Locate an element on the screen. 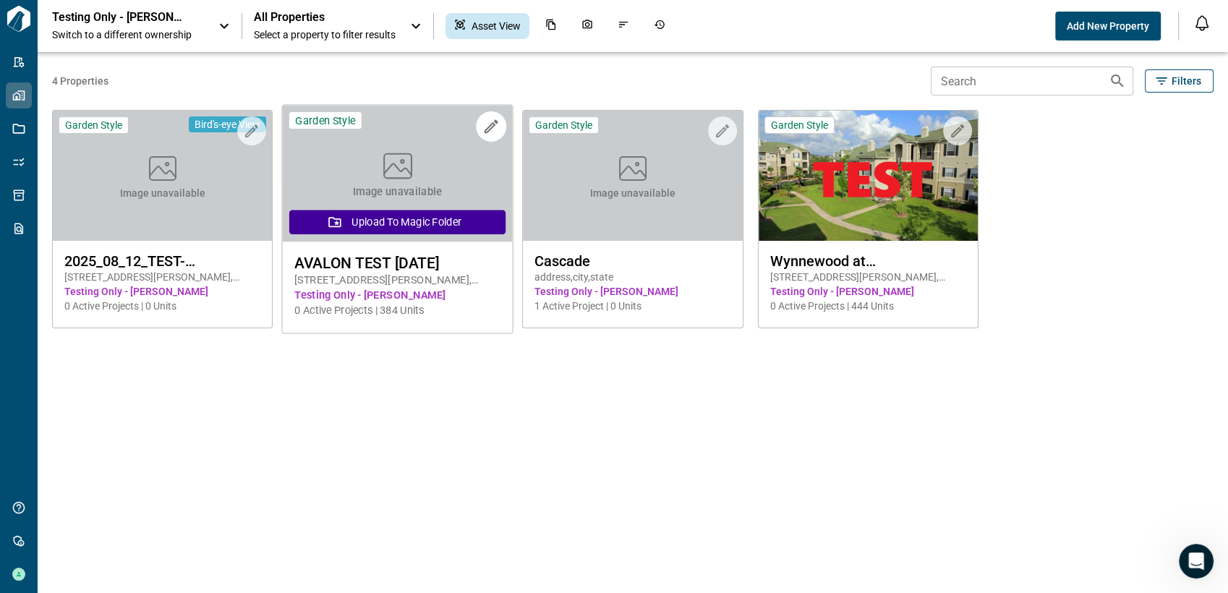 The width and height of the screenshot is (1228, 593). span: 0 Active Projects | 384 Units is located at coordinates (397, 310).